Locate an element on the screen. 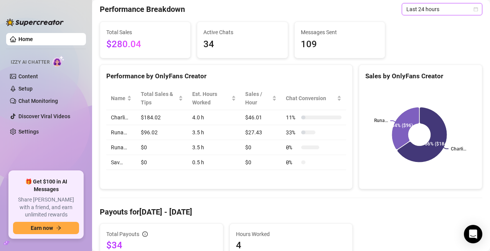 Image resolution: width=490 pixels, height=251 pixels. text: Runa… is located at coordinates (381, 121).